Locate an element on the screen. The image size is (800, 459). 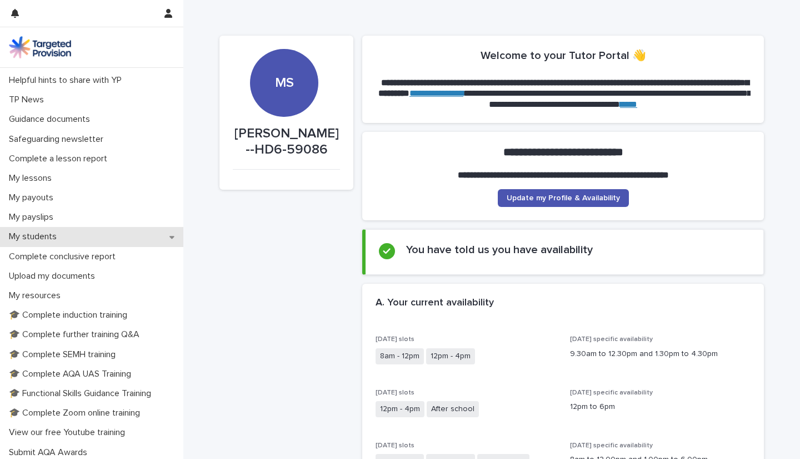
h2: Welcome to your Tutor Portal 👋 is located at coordinates (564, 56).